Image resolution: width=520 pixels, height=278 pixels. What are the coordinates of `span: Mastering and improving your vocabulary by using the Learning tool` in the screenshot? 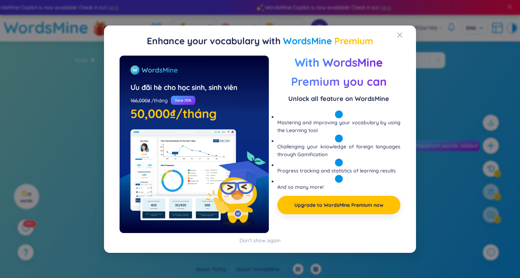 It's located at (339, 126).